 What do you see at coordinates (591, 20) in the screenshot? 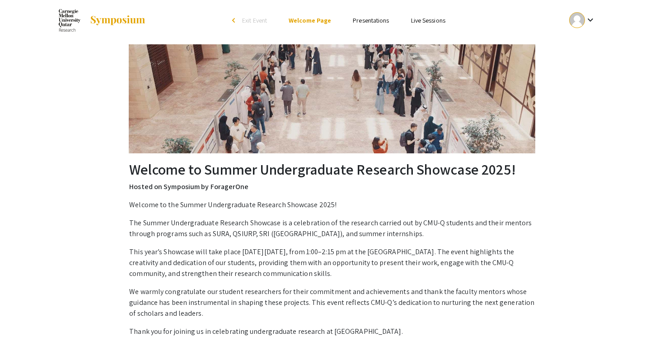
I see `mat-icon: Expand account dropdown` at bounding box center [591, 20].